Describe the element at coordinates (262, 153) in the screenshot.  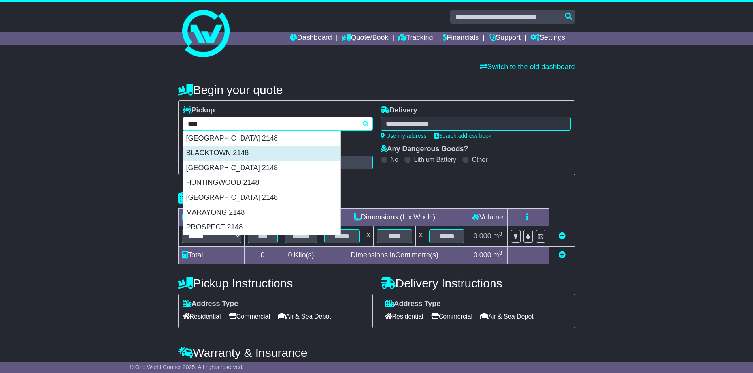
I see `div: BLACKTOWN 2148` at that location.